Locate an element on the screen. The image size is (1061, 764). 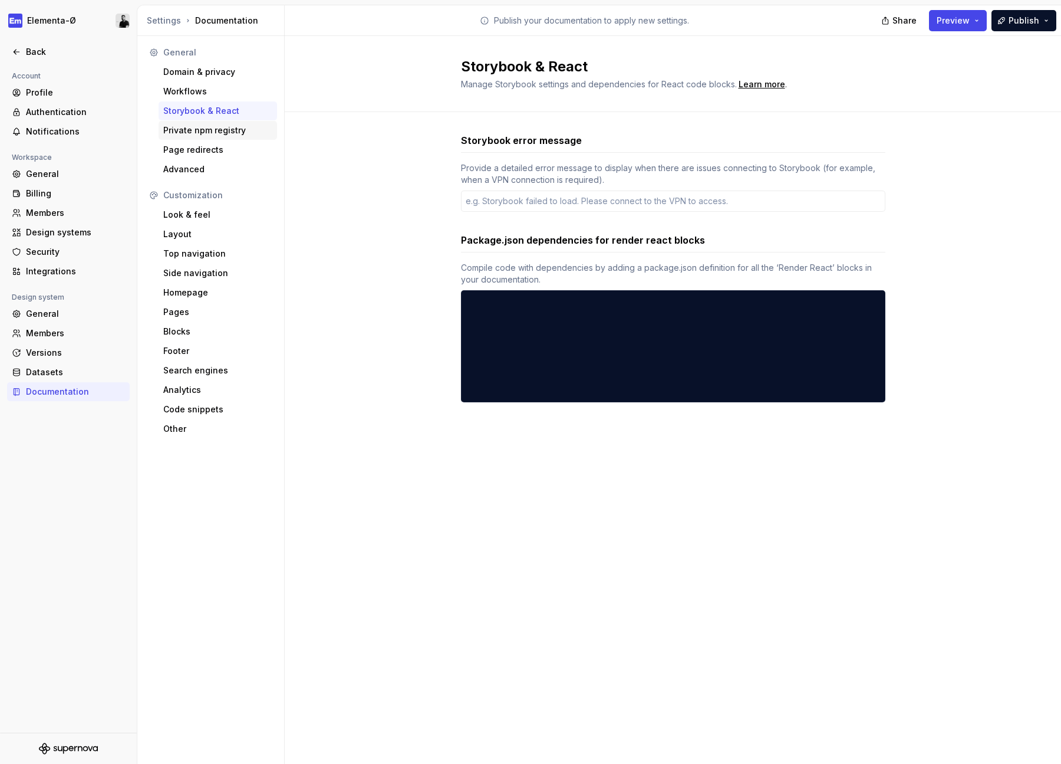
span: Publish is located at coordinates (1024, 21).